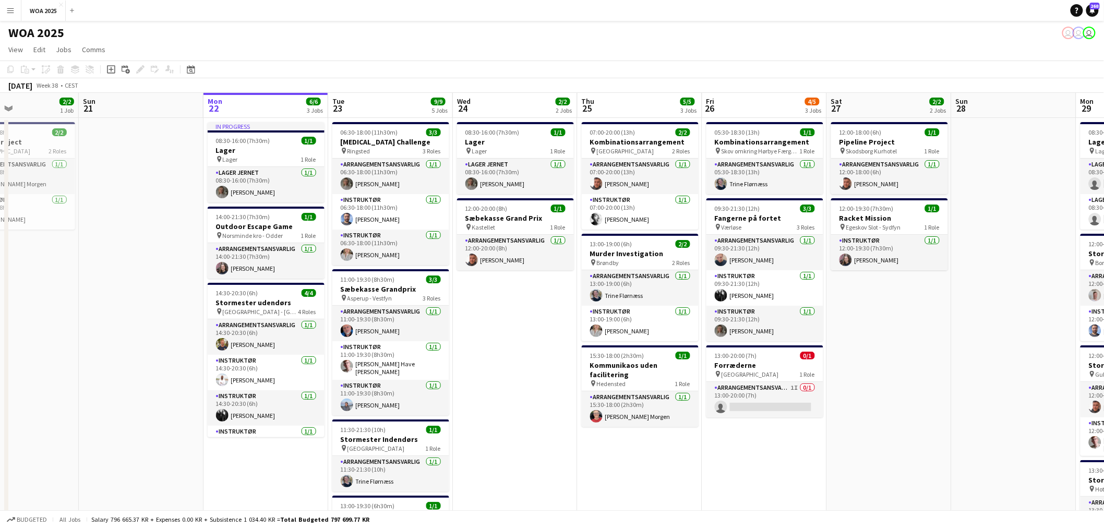 The height and width of the screenshot is (528, 1104). I want to click on h3: Kombinationsarrangement, so click(640, 142).